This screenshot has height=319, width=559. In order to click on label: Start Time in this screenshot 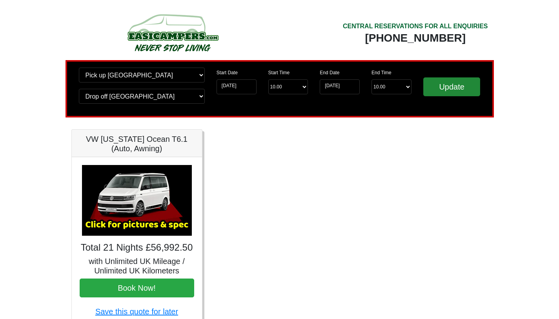, I will do `click(279, 73)`.